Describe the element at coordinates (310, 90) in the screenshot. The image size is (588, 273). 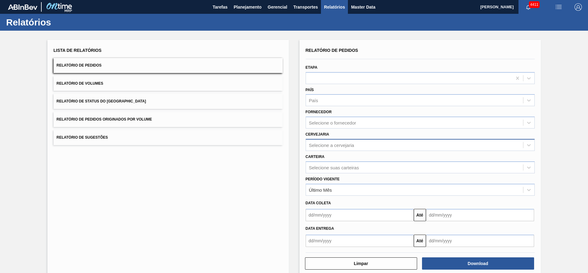
I see `label: País` at that location.